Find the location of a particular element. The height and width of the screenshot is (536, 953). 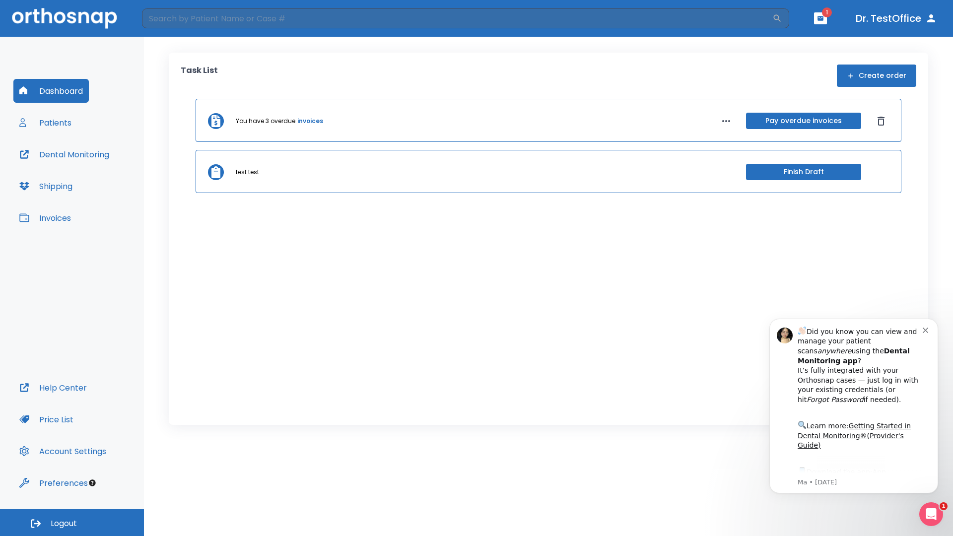

a: Patients is located at coordinates (45, 123).